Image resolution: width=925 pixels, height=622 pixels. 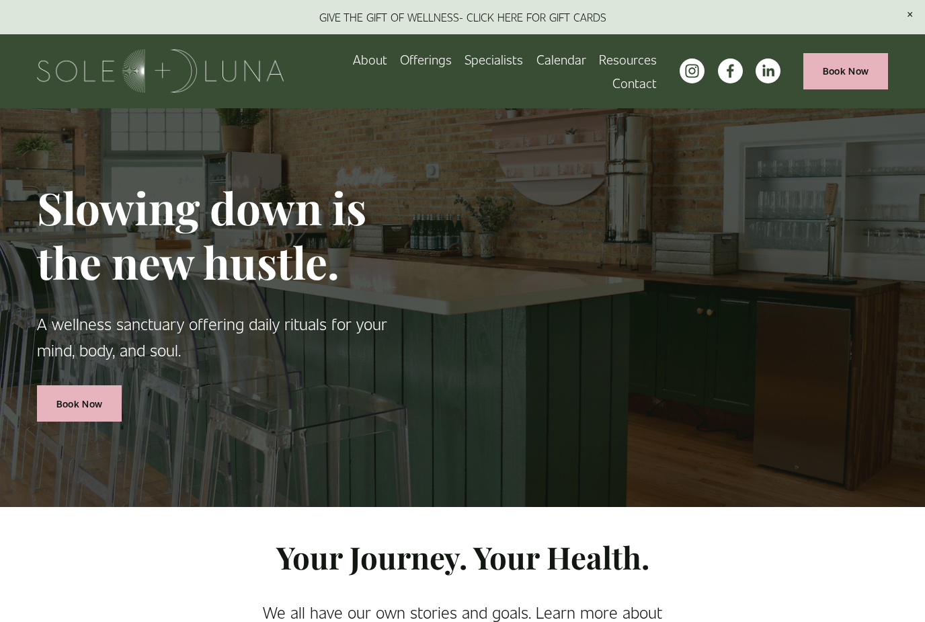 I want to click on a: instagram-unauth, so click(x=692, y=71).